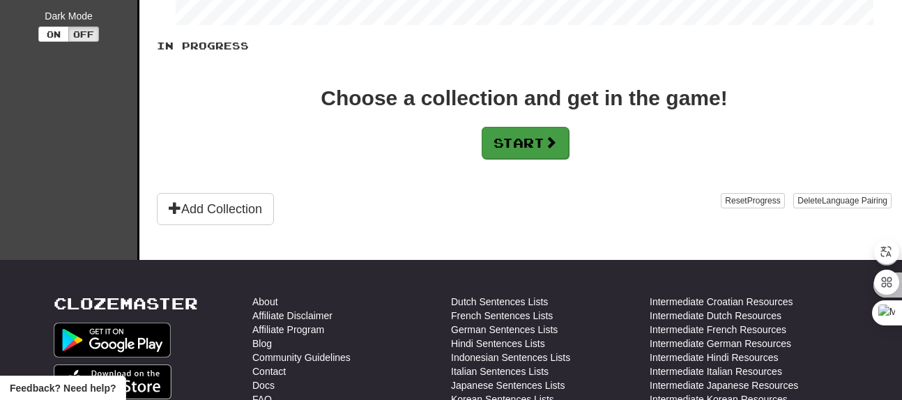  What do you see at coordinates (524, 46) in the screenshot?
I see `p: In Progress` at bounding box center [524, 46].